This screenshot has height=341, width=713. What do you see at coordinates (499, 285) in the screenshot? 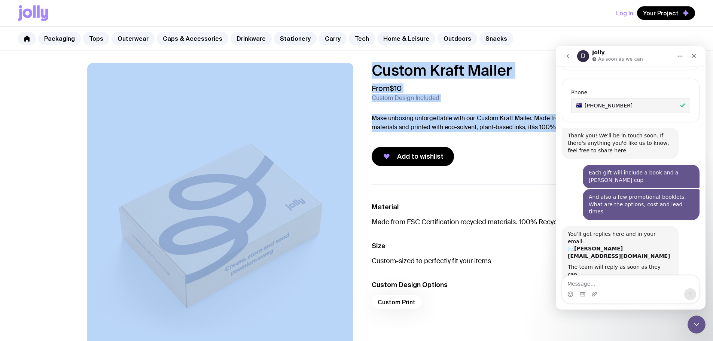
I see `h3: Custom Design Options` at bounding box center [499, 285].